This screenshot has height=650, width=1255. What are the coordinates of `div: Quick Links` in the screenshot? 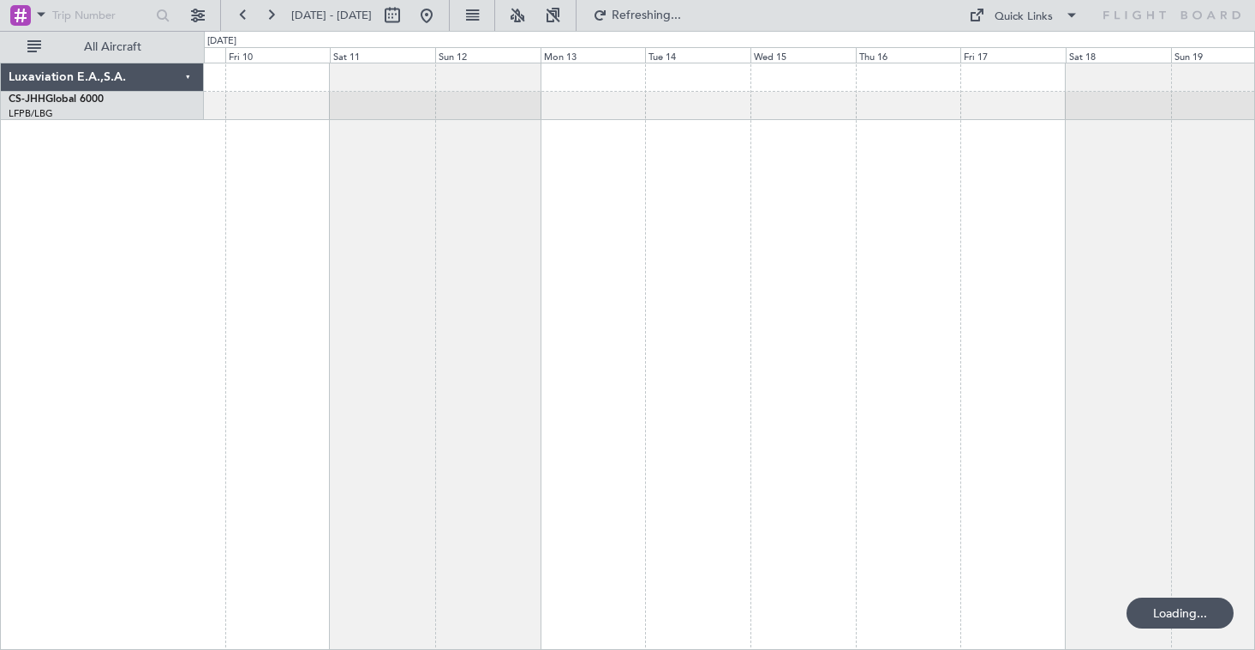 It's located at (1024, 17).